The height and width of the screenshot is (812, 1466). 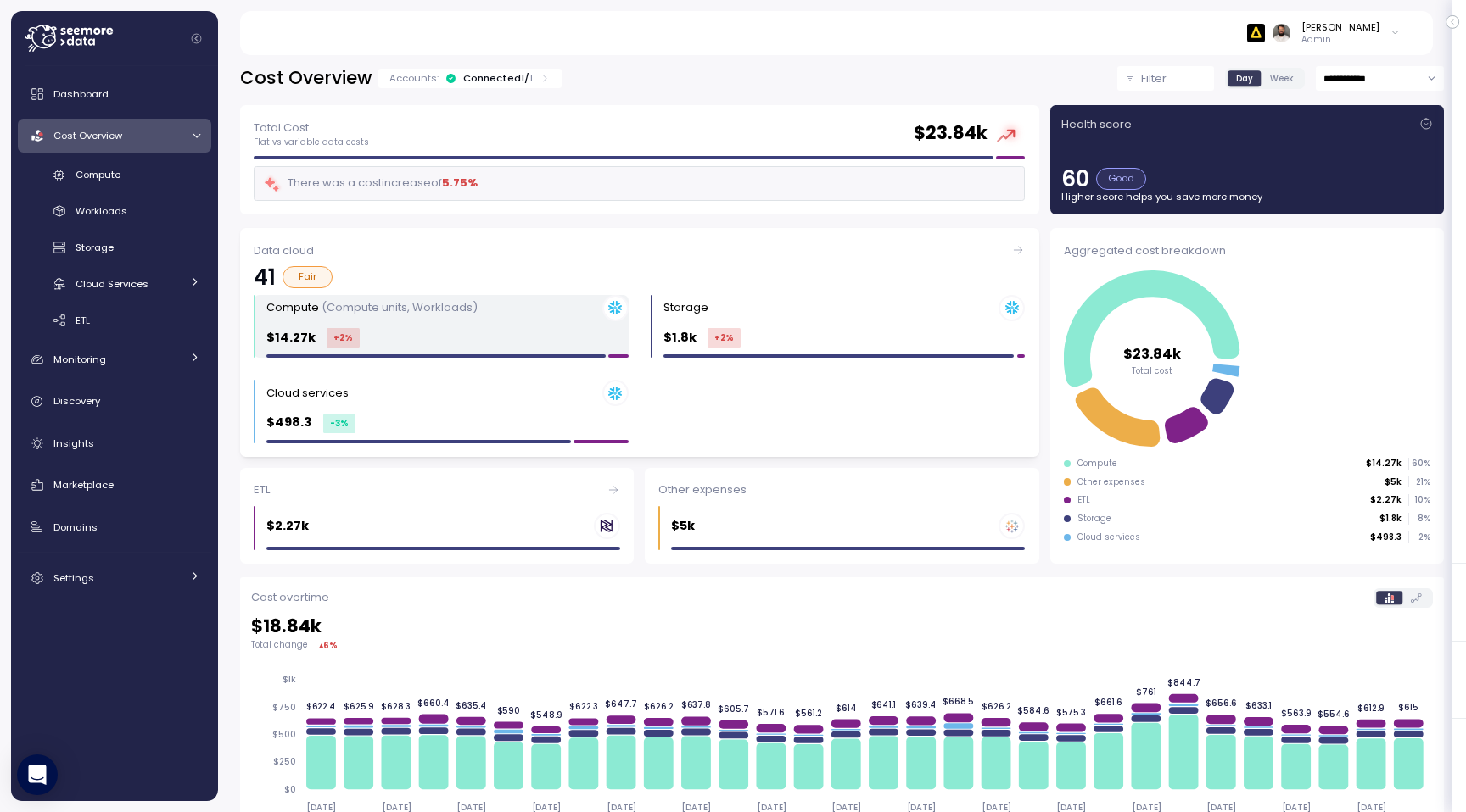 What do you see at coordinates (1074, 179) in the screenshot?
I see `p: 60` at bounding box center [1074, 179].